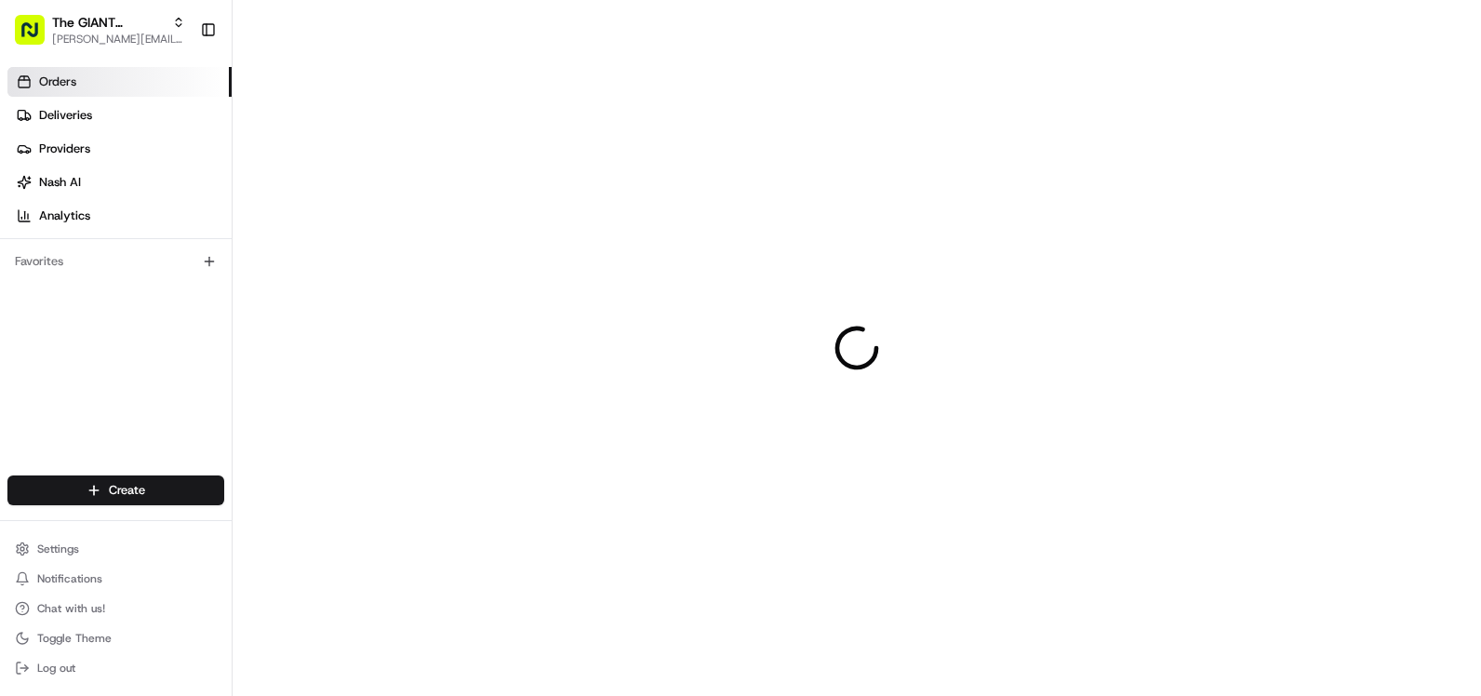  Describe the element at coordinates (119, 182) in the screenshot. I see `a: Nash AI` at that location.